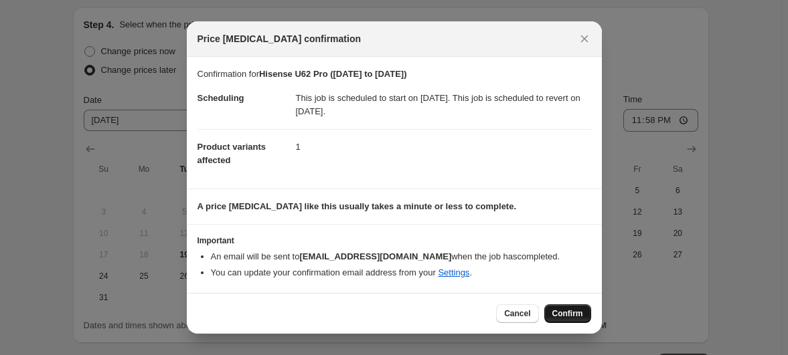 This screenshot has height=355, width=788. Describe the element at coordinates (584, 39) in the screenshot. I see `button: Close` at that location.